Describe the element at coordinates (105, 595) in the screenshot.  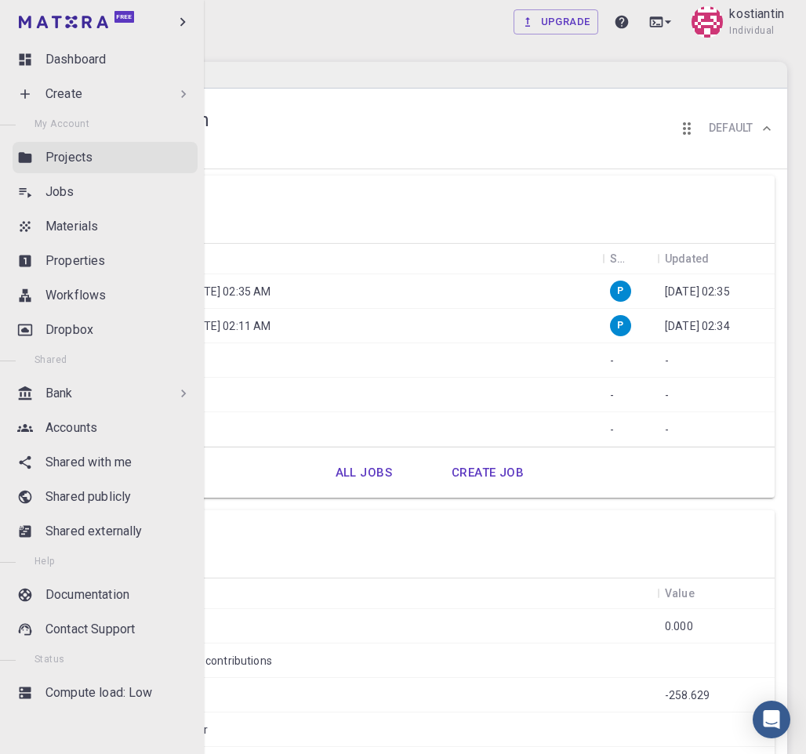
I see `a: Documentation` at that location.